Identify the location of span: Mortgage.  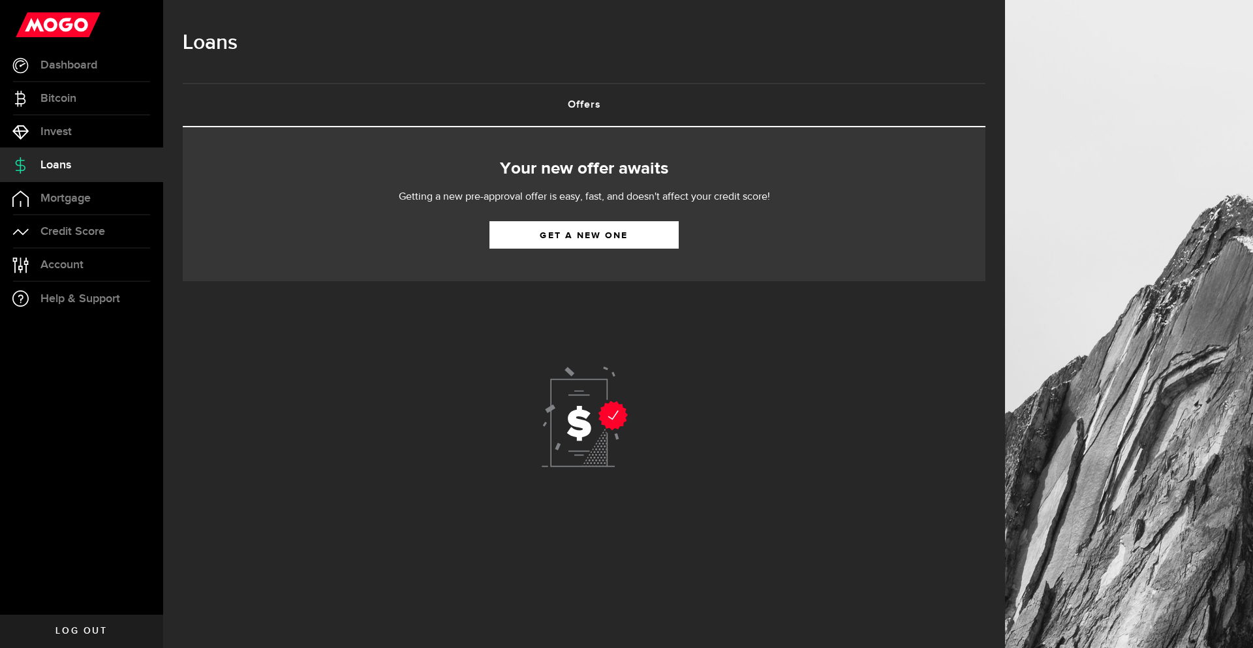
(65, 198).